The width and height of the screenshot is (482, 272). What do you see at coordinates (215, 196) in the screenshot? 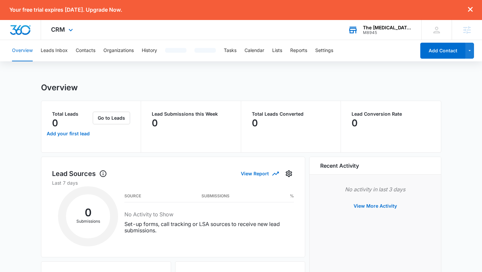
I see `h3: Submissions` at bounding box center [215, 196].